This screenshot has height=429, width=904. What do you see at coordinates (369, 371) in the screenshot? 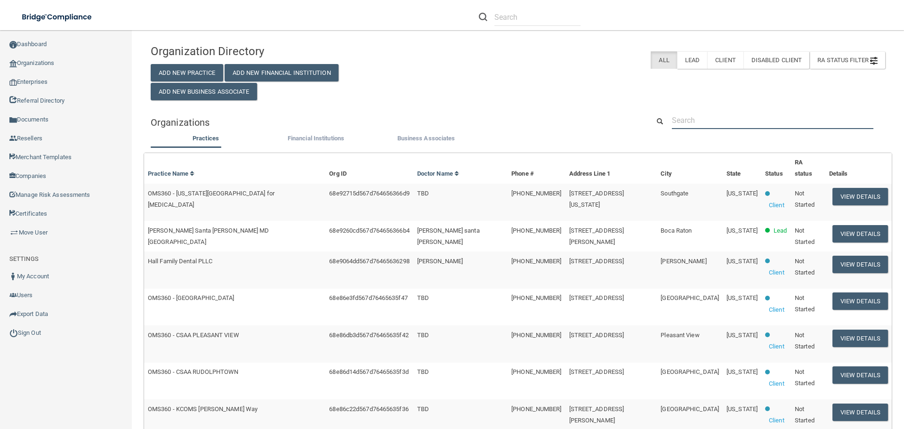
I see `span: 68e86d14d567d76465635f3d` at bounding box center [369, 371].